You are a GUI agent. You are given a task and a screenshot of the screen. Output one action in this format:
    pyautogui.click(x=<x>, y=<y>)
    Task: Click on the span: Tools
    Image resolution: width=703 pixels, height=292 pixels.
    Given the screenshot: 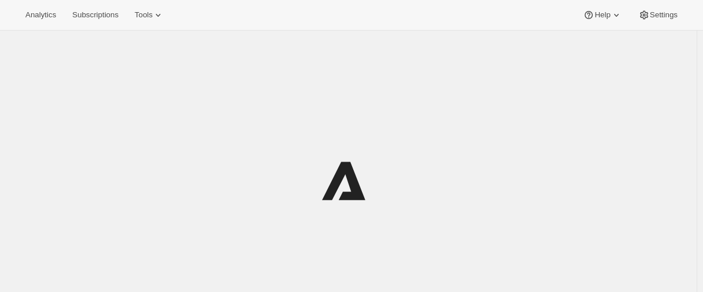 What is the action you would take?
    pyautogui.click(x=143, y=15)
    